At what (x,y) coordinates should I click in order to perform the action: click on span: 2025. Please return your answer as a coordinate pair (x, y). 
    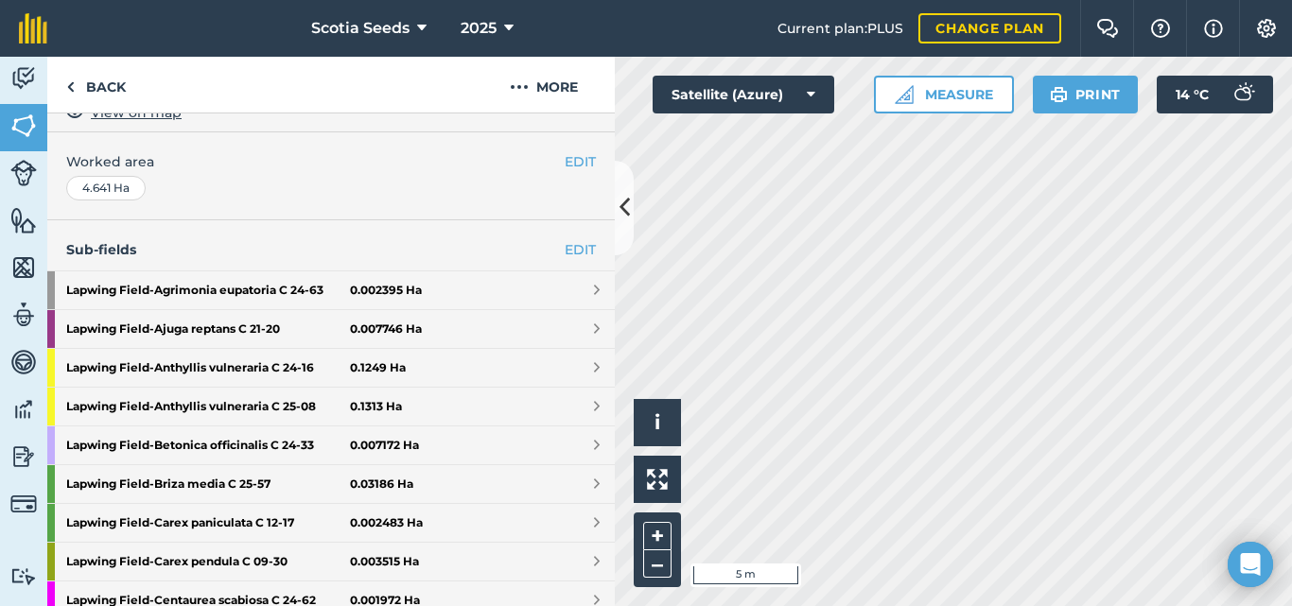
    Looking at the image, I should click on (479, 28).